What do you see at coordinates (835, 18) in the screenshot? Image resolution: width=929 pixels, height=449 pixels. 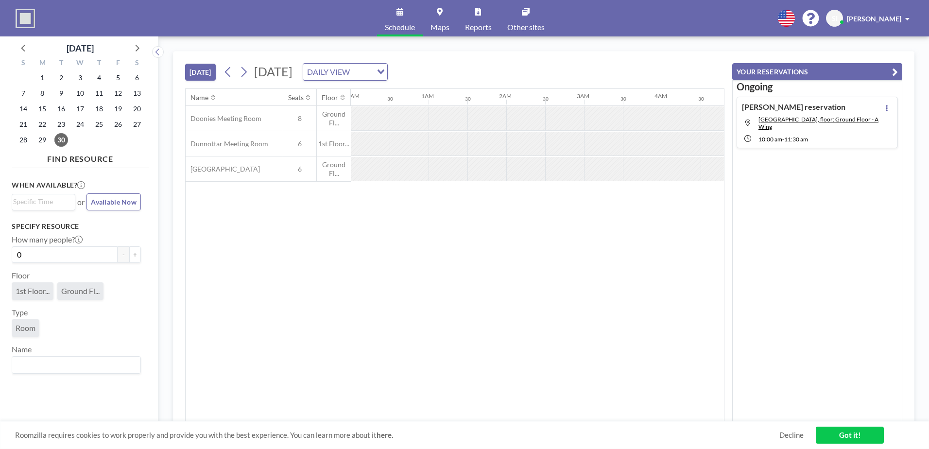 I see `span: SI` at bounding box center [835, 18].